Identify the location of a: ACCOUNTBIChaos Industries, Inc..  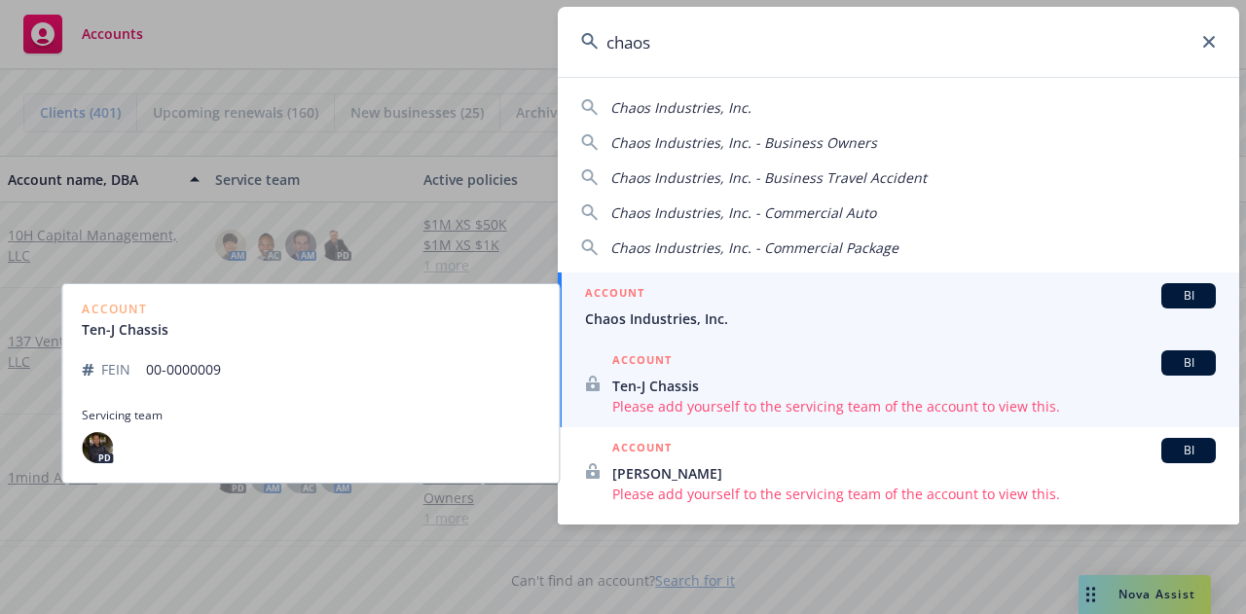
(898, 306).